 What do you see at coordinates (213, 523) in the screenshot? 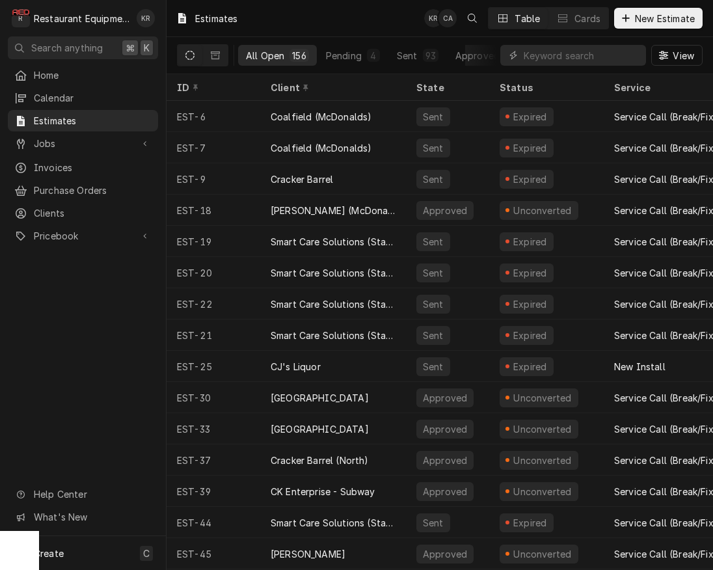
I see `div: EST-44` at bounding box center [213, 523].